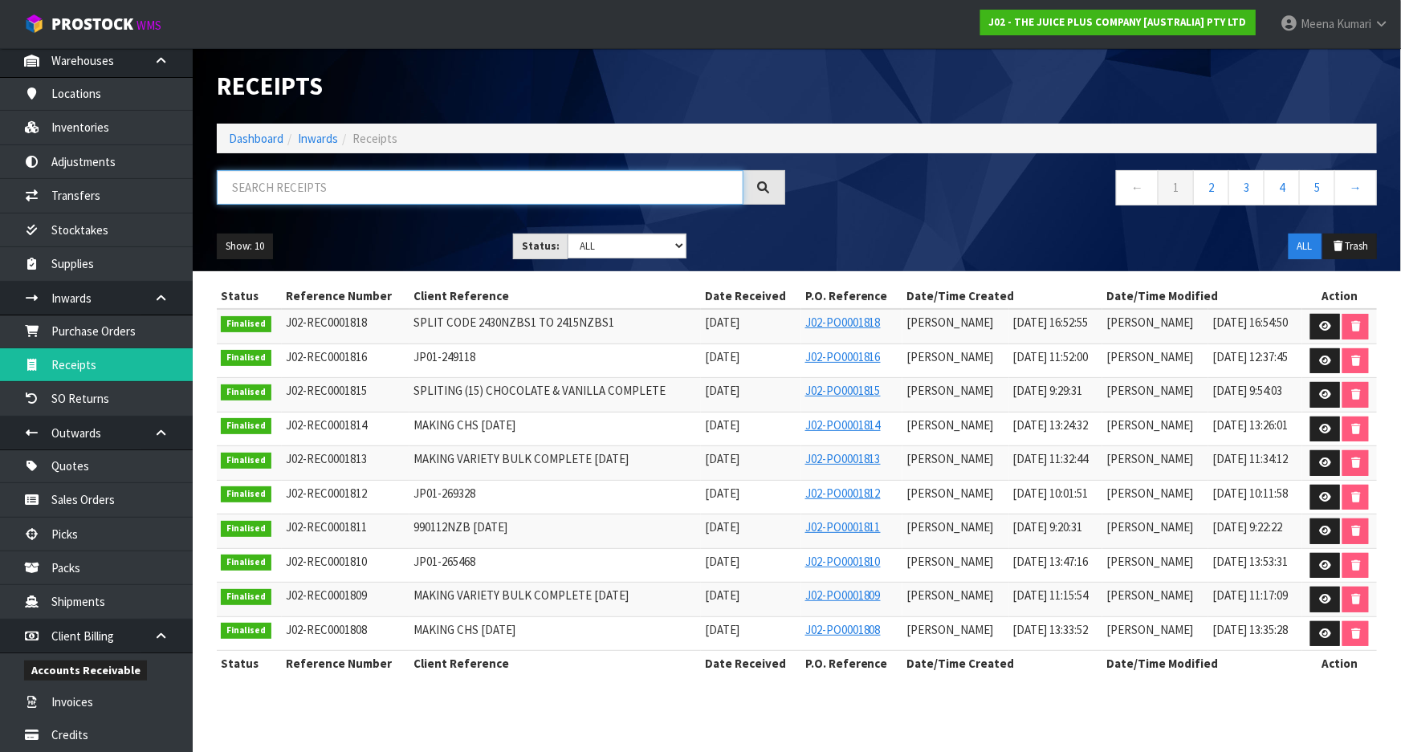 This screenshot has width=1401, height=752. What do you see at coordinates (1350, 246) in the screenshot?
I see `button: Trash` at bounding box center [1350, 246].